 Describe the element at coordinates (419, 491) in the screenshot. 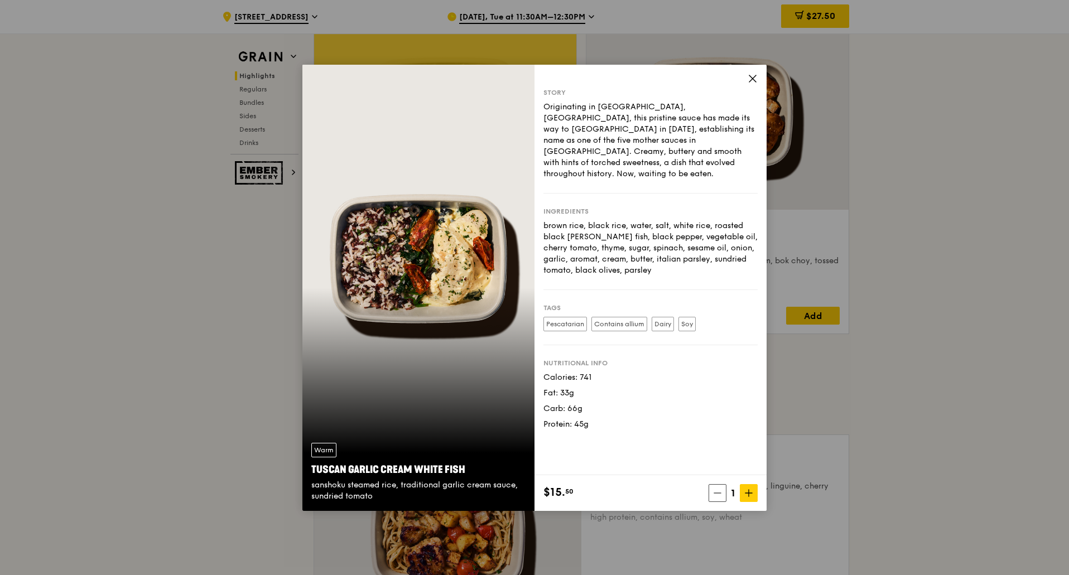

I see `div: sanshoku steamed rice, traditional garlic cream sauce, sundried tomato` at that location.